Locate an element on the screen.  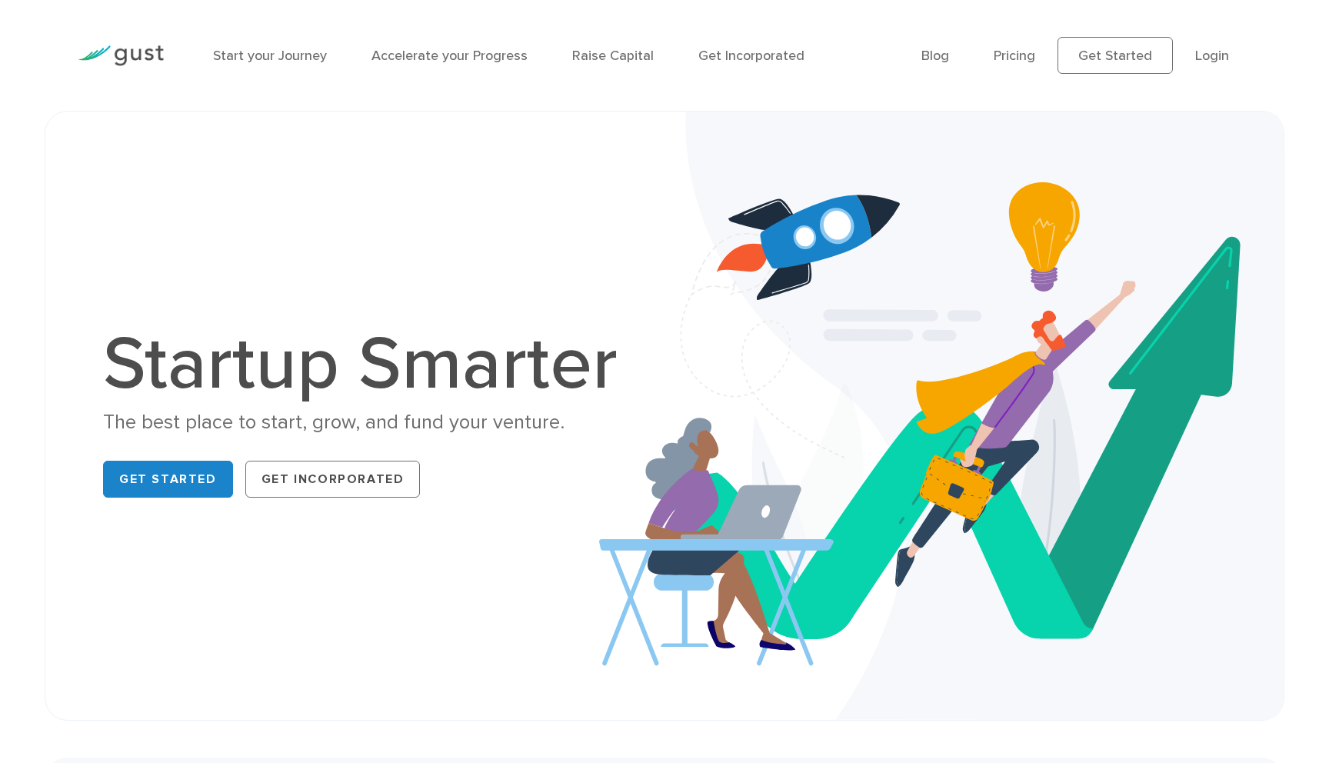
a: Blog is located at coordinates (936, 55).